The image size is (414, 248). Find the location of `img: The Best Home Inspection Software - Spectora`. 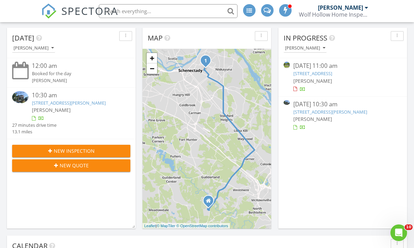

img: The Best Home Inspection Software - Spectora is located at coordinates (49, 11).